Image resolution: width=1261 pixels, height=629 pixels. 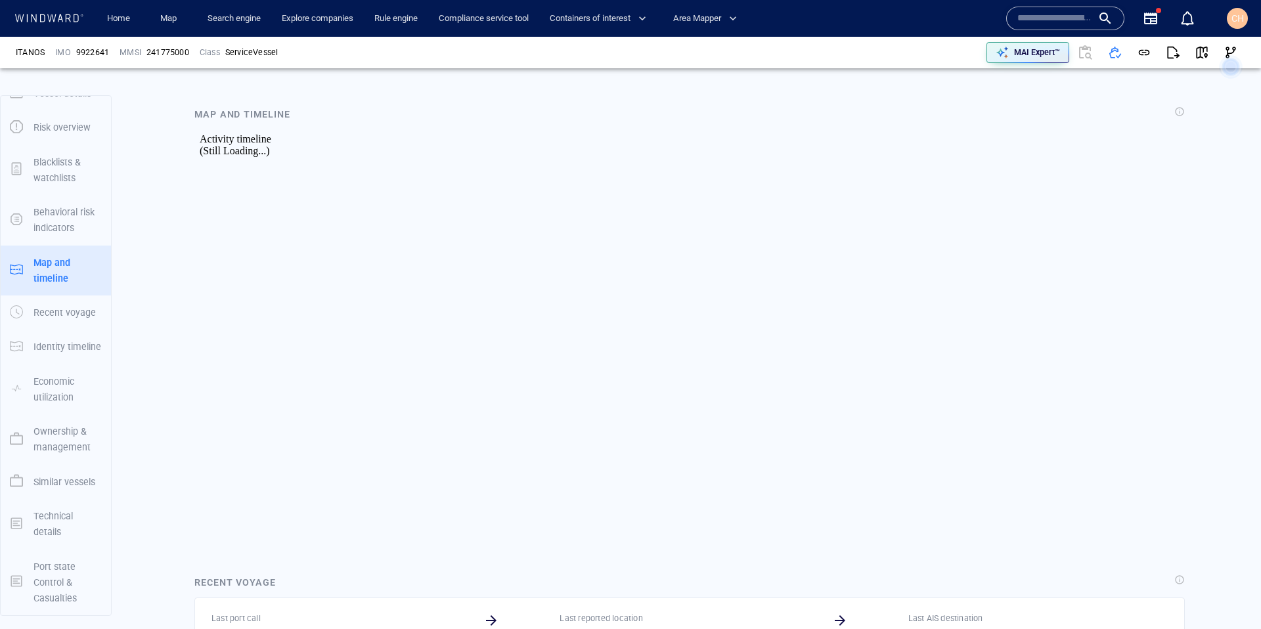 I want to click on span: ITANOS, so click(x=30, y=53).